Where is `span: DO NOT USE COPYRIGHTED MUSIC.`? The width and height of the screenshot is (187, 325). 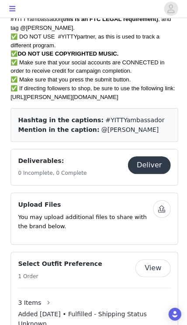 span: DO NOT USE COPYRIGHTED MUSIC. is located at coordinates (67, 53).